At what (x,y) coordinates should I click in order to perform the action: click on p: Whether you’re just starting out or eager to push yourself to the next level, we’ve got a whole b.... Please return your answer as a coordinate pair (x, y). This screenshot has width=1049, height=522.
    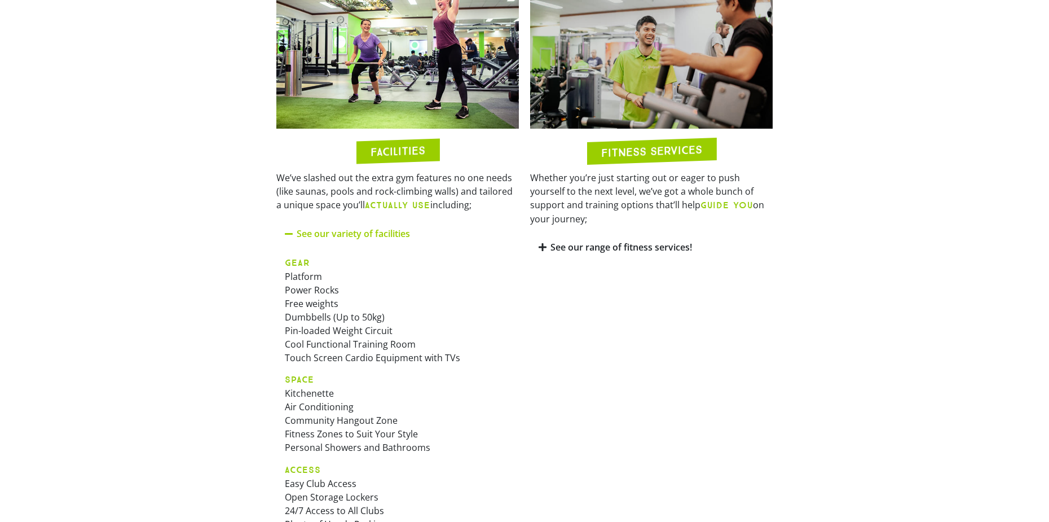
    Looking at the image, I should click on (652, 198).